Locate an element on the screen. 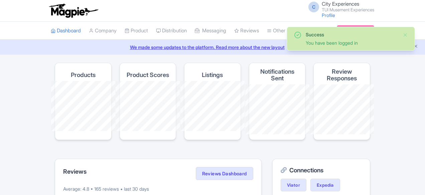 The height and width of the screenshot is (195, 425). button: Close is located at coordinates (405, 35).